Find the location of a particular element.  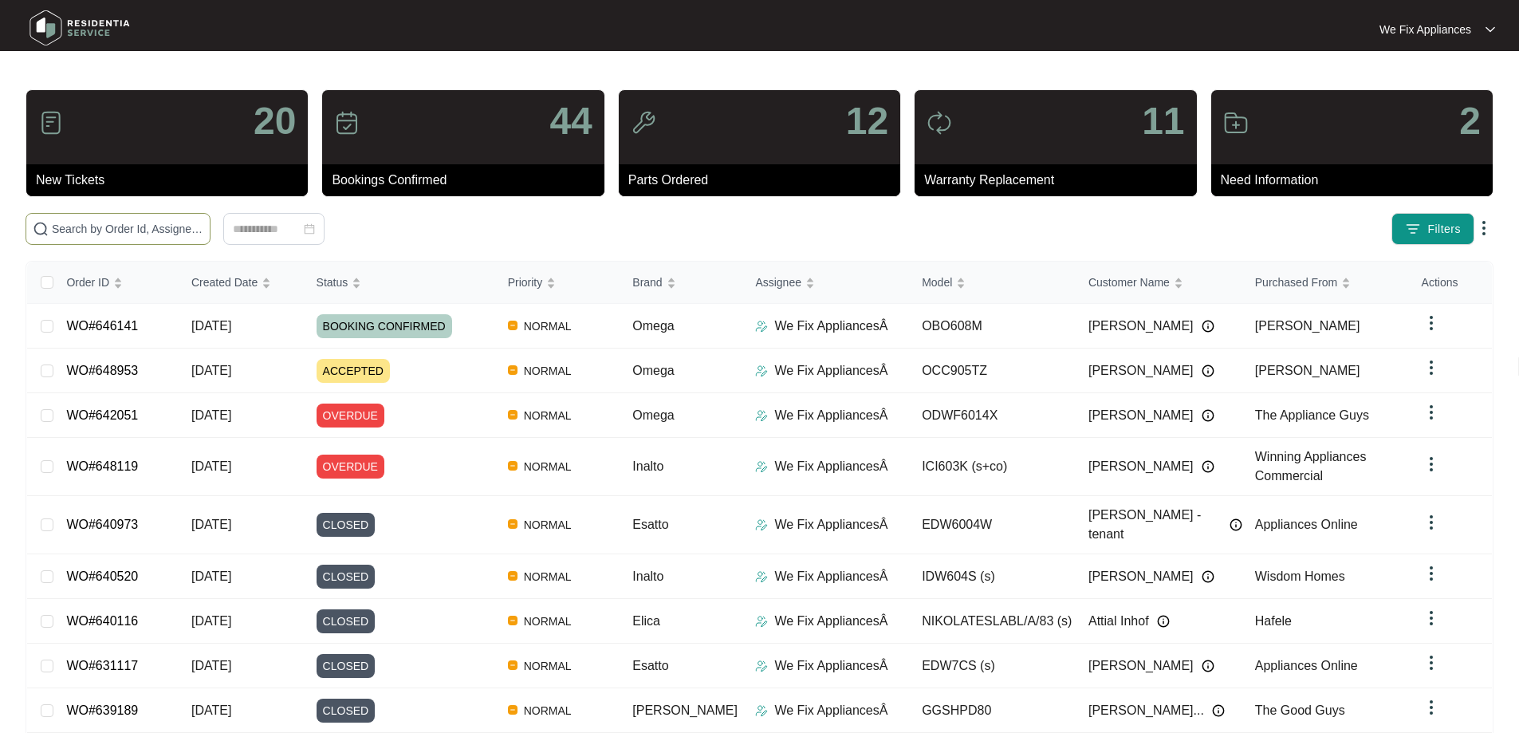

p: Parts Ordered is located at coordinates (764, 180).